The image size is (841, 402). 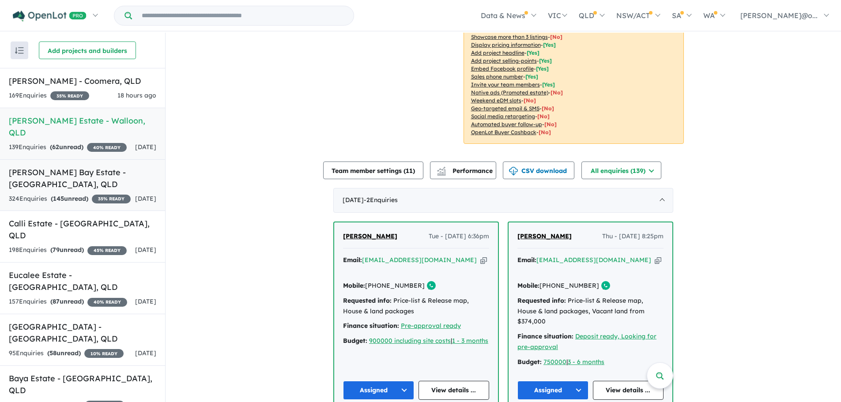 What do you see at coordinates (58, 199) in the screenshot?
I see `span: 145` at bounding box center [58, 199].